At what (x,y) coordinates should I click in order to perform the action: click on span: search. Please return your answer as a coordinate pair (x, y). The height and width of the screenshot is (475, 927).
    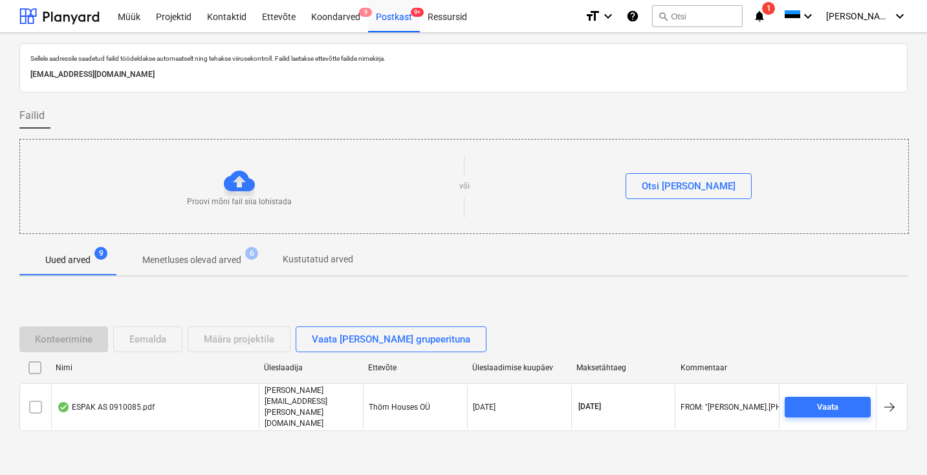
    Looking at the image, I should click on (663, 16).